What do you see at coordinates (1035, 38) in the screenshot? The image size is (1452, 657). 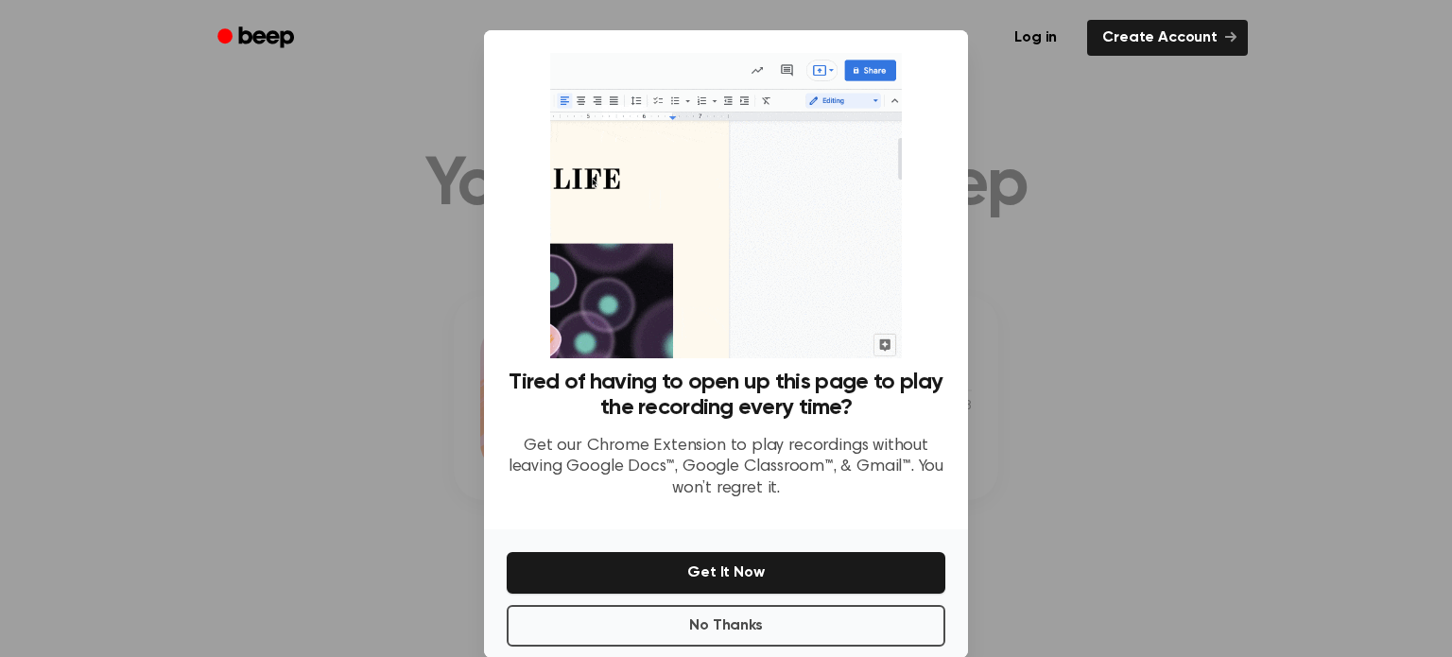 I see `a: Log in` at bounding box center [1035, 38].